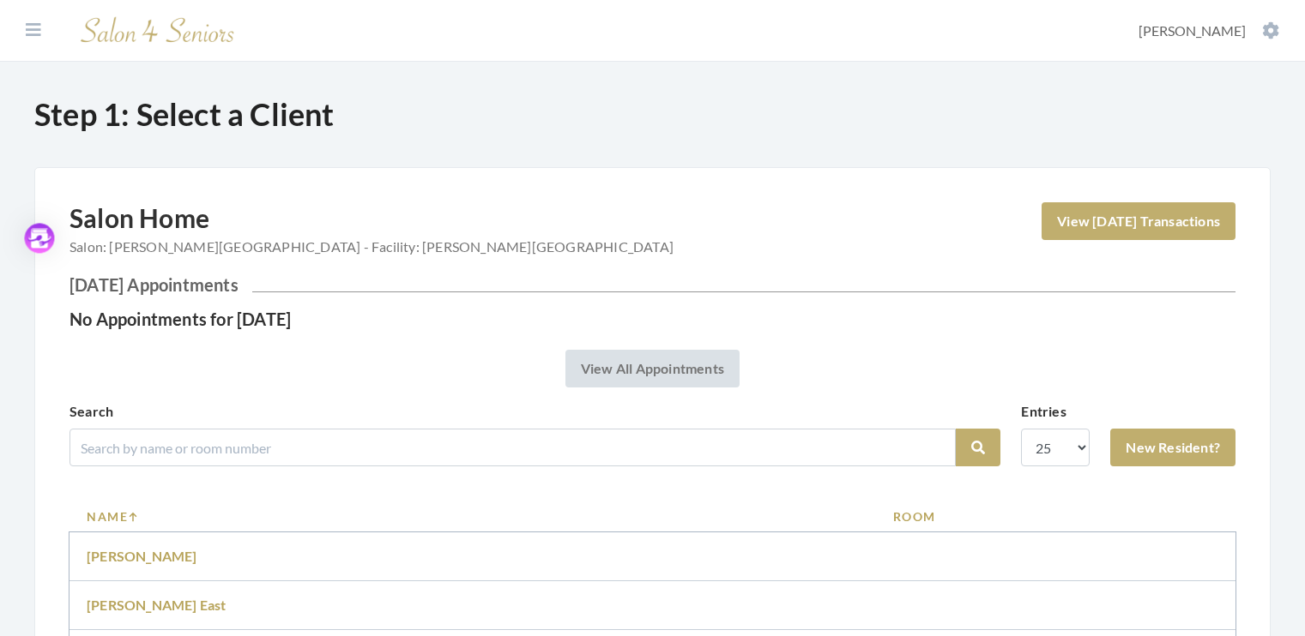 The image size is (1305, 636). What do you see at coordinates (91, 412) in the screenshot?
I see `label: Search` at bounding box center [91, 412].